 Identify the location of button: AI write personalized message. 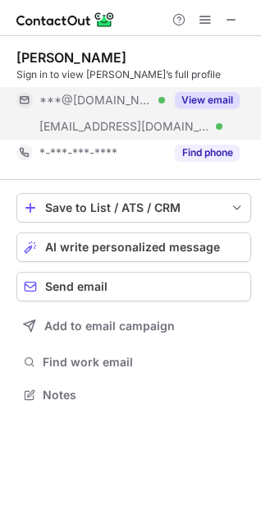
(134, 247).